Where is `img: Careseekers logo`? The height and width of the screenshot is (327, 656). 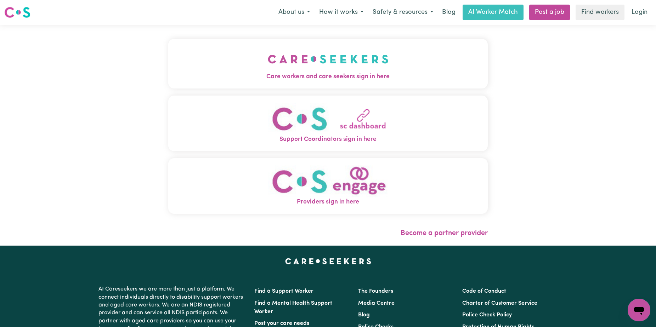 img: Careseekers logo is located at coordinates (17, 12).